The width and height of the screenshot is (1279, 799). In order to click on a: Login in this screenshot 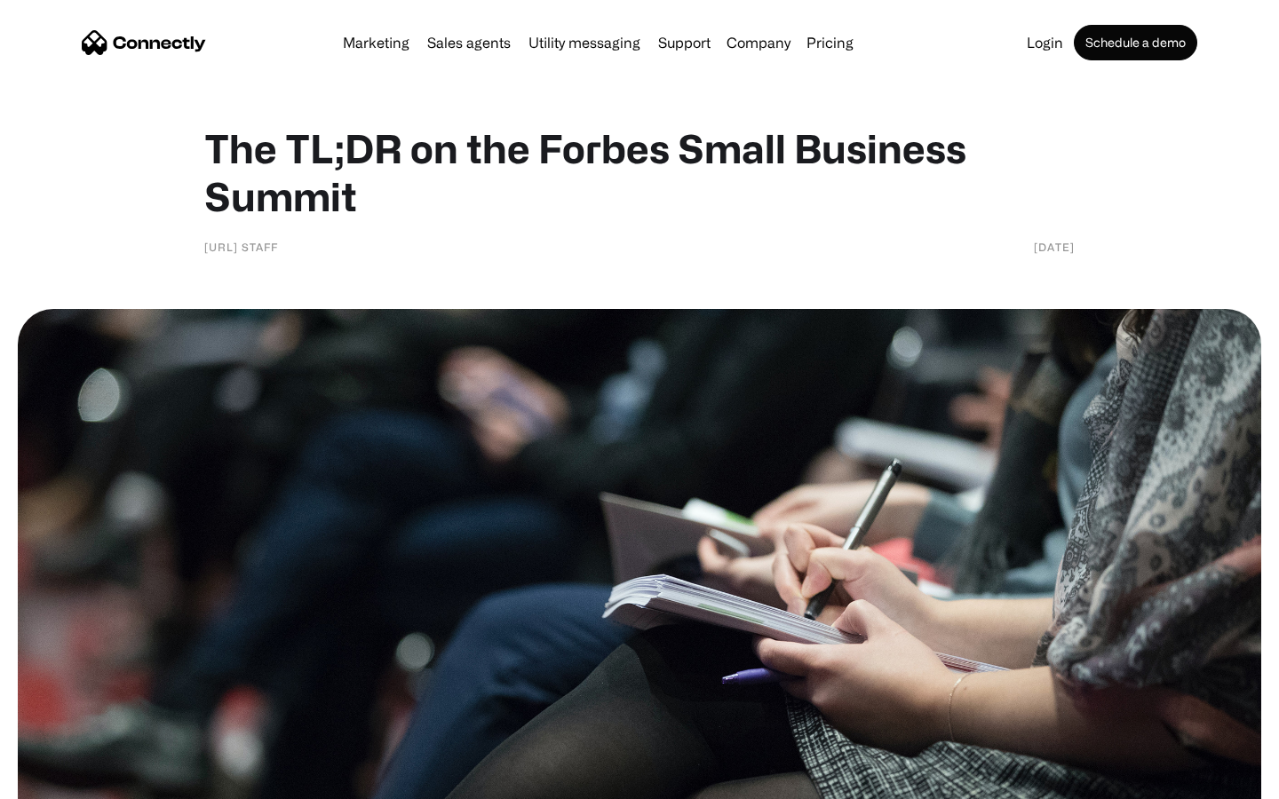, I will do `click(1044, 43)`.